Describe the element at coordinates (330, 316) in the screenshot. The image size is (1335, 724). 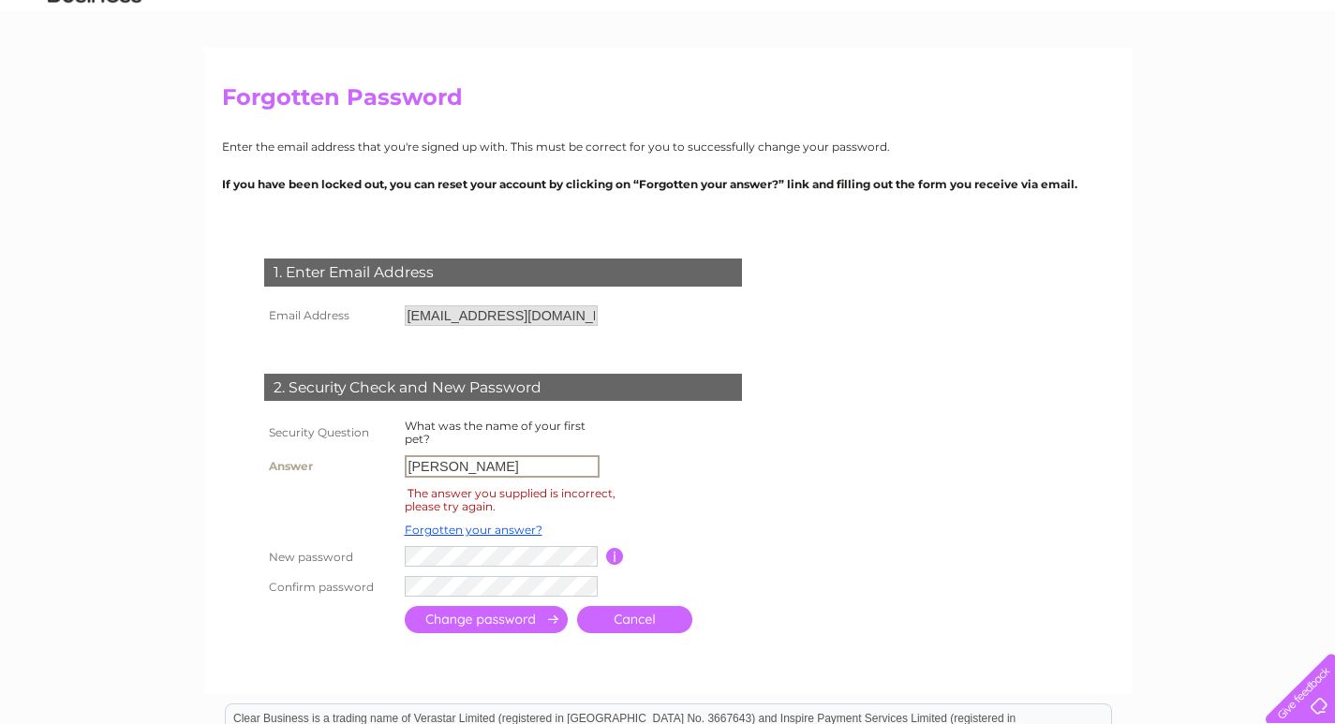
I see `th: Email Address` at that location.